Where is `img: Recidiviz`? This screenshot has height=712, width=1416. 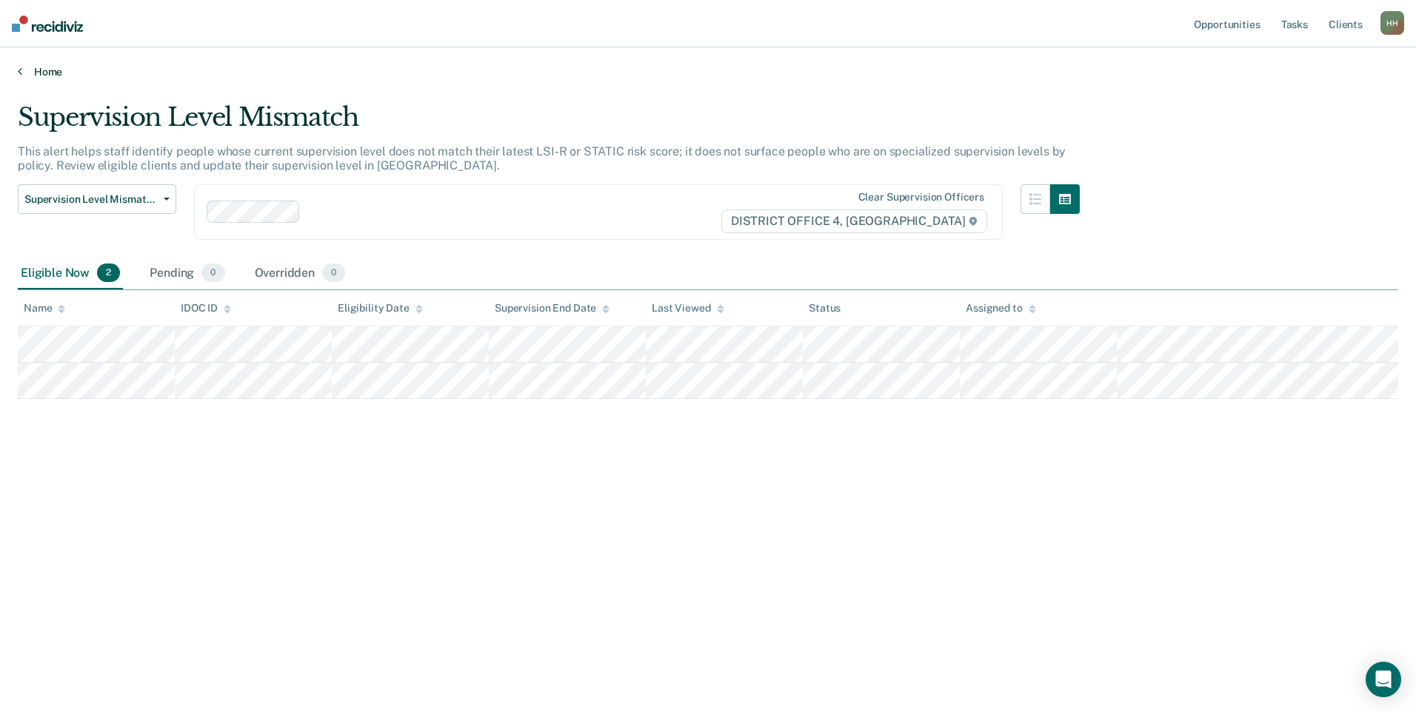 img: Recidiviz is located at coordinates (47, 24).